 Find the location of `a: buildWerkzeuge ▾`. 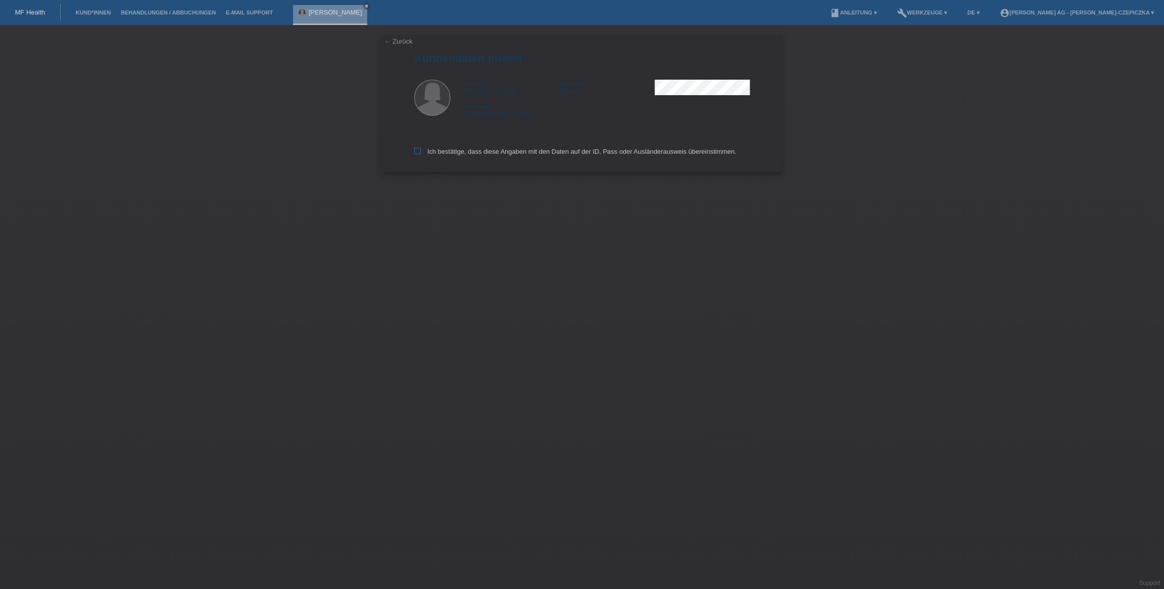

a: buildWerkzeuge ▾ is located at coordinates (922, 13).